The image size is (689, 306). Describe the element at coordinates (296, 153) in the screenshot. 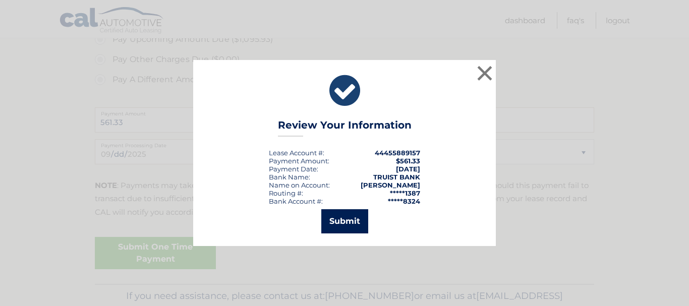

I see `div: Lease Account #:` at that location.